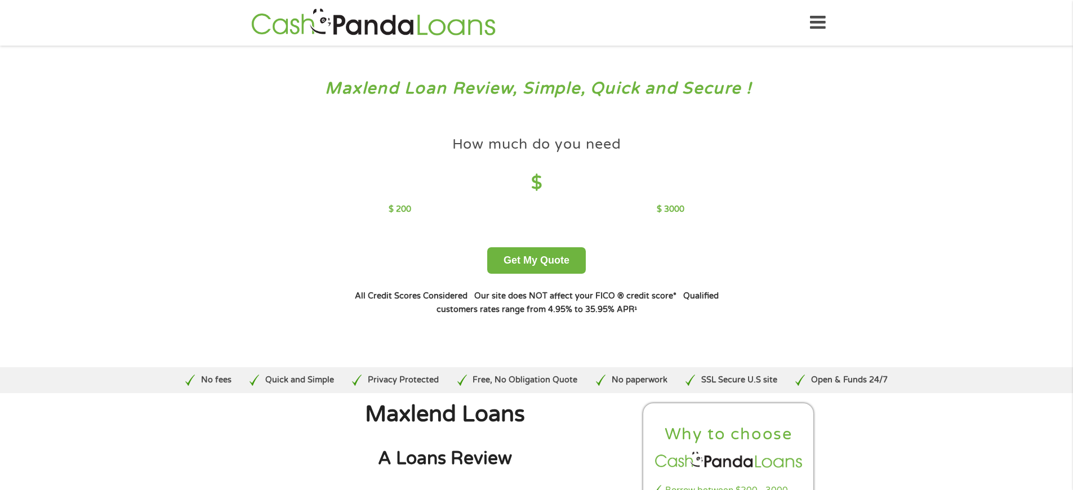  I want to click on img: GetLoanNow Logo, so click(373, 23).